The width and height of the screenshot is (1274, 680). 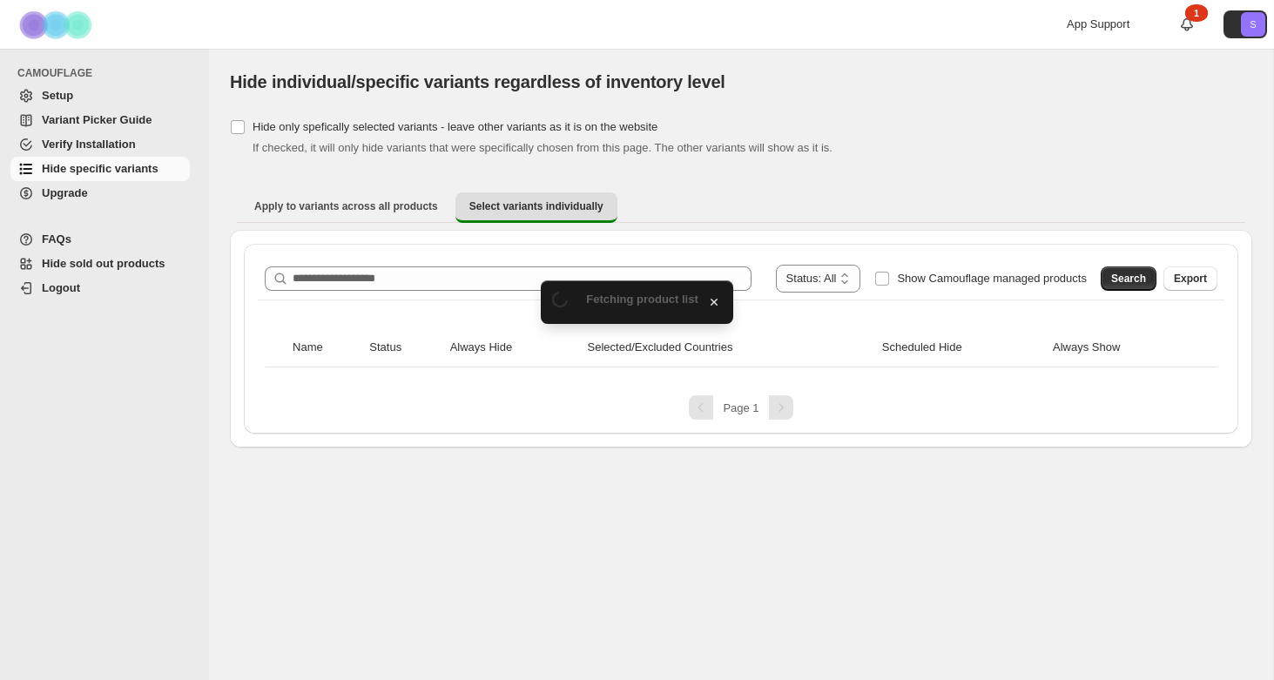 I want to click on button: Search, so click(x=1128, y=279).